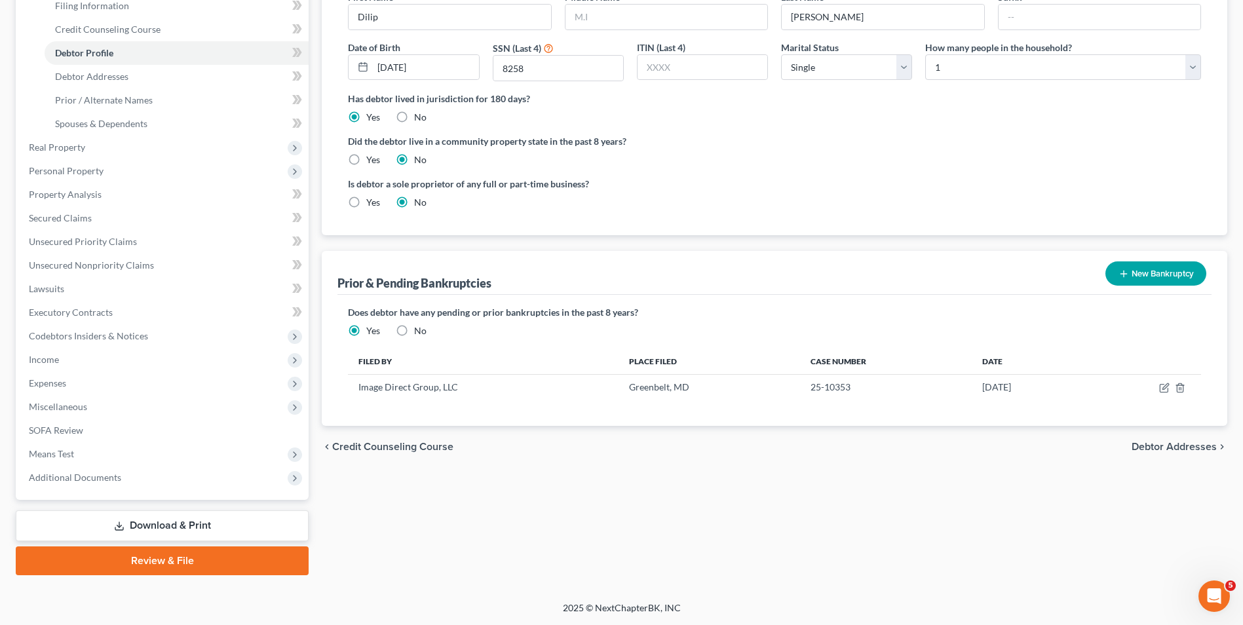 The width and height of the screenshot is (1243, 625). I want to click on span: Income, so click(44, 359).